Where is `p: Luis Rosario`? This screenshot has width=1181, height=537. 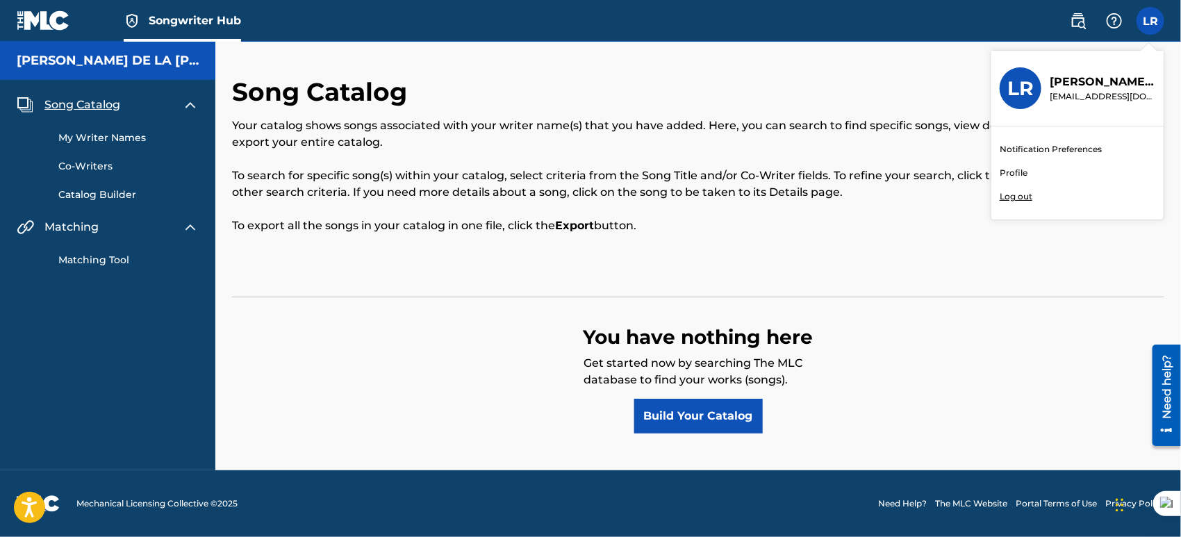 p: Luis Rosario is located at coordinates (1103, 82).